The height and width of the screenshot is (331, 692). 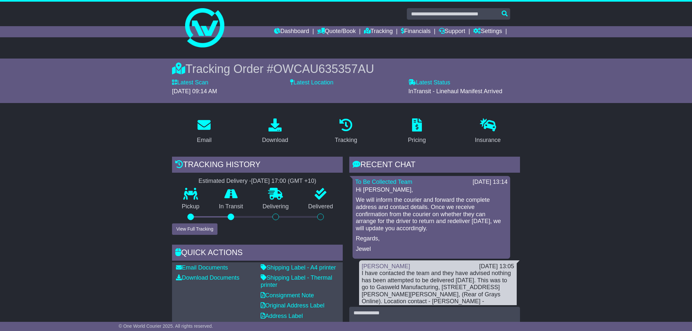 I want to click on a: Financials, so click(x=415, y=32).